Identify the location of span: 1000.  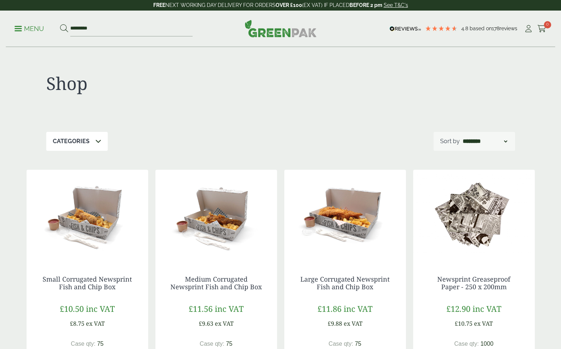
(487, 344).